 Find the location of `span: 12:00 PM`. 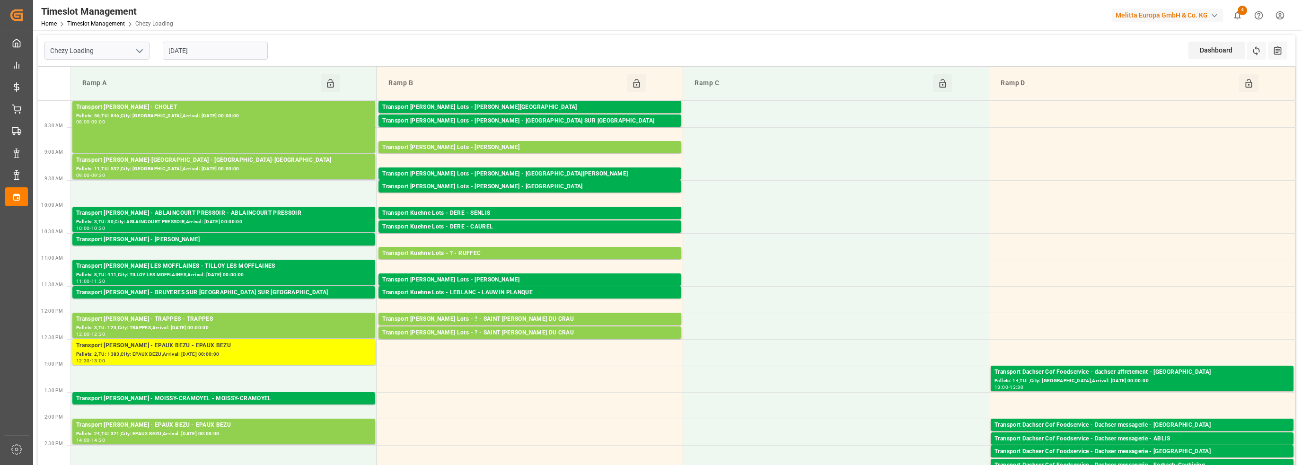

span: 12:00 PM is located at coordinates (52, 311).